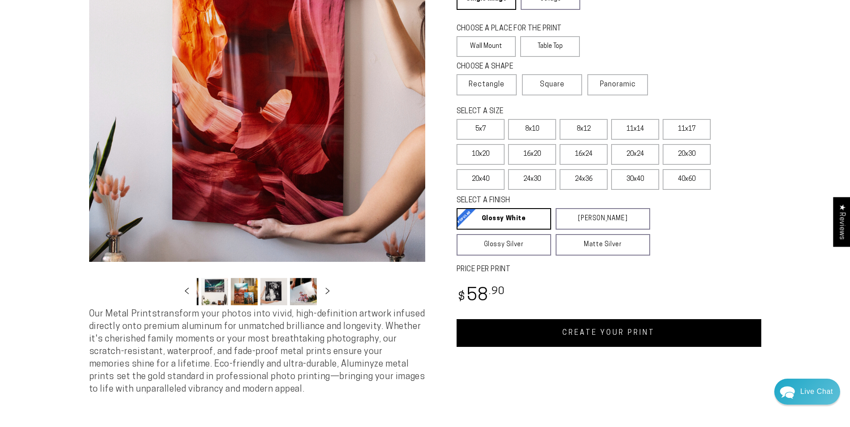  Describe the element at coordinates (480, 129) in the screenshot. I see `label: 5x7` at that location.